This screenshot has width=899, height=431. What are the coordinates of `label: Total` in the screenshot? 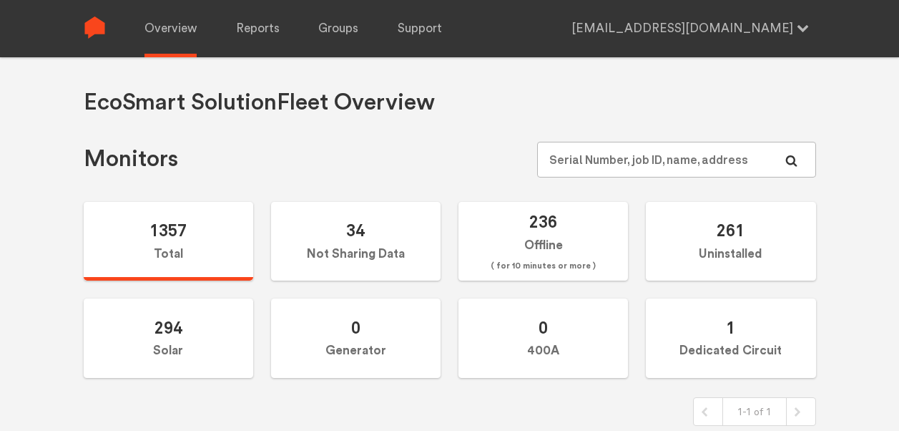 It's located at (168, 241).